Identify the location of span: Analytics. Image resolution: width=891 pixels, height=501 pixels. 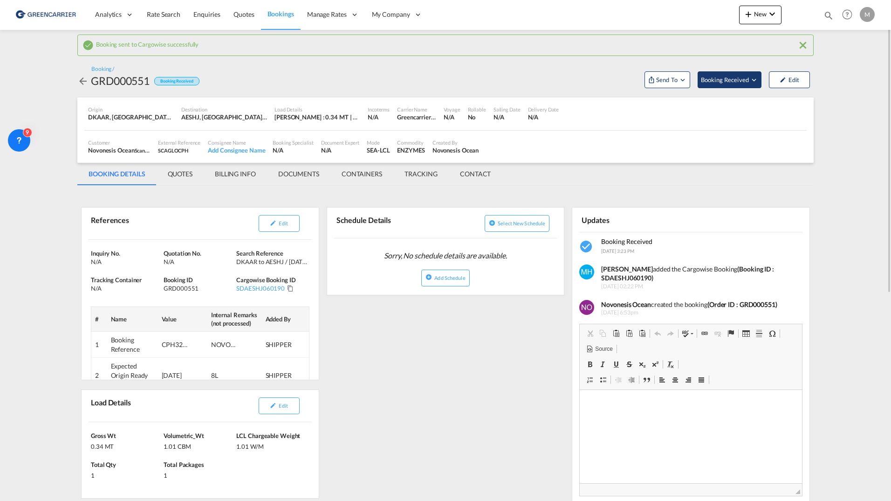
(108, 14).